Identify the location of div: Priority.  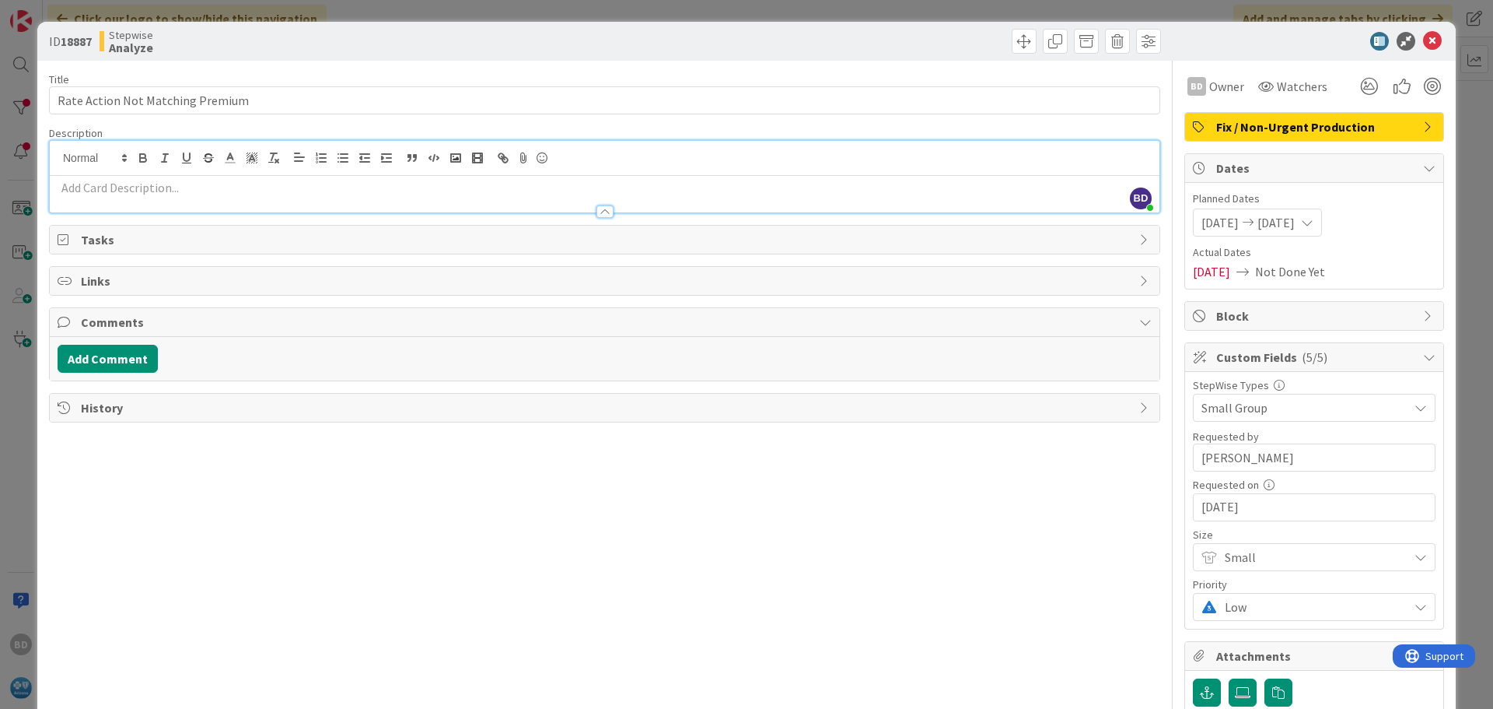
(1315, 584).